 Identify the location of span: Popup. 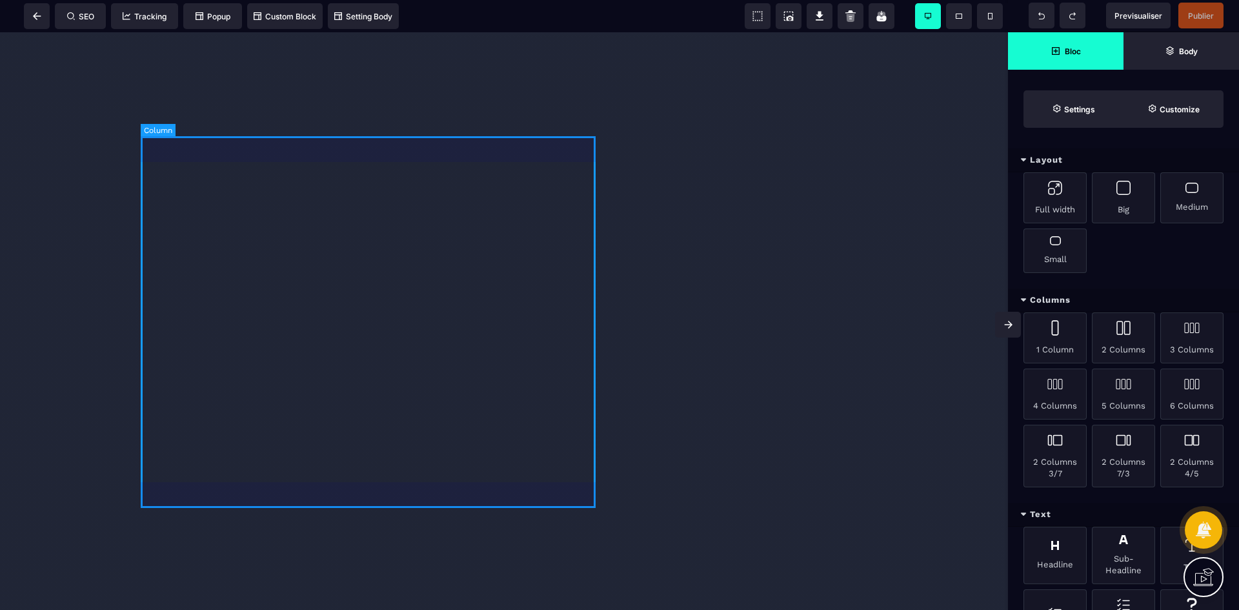
(213, 16).